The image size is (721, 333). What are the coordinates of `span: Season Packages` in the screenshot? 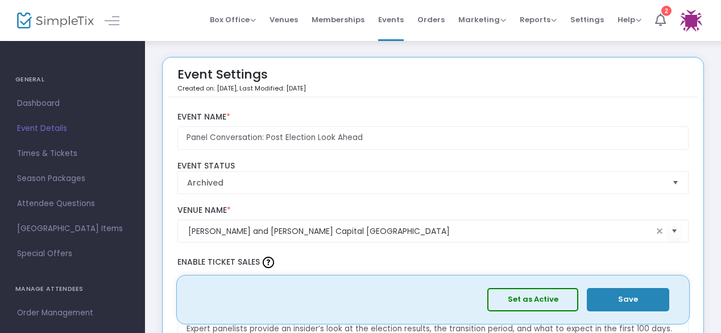 It's located at (72, 179).